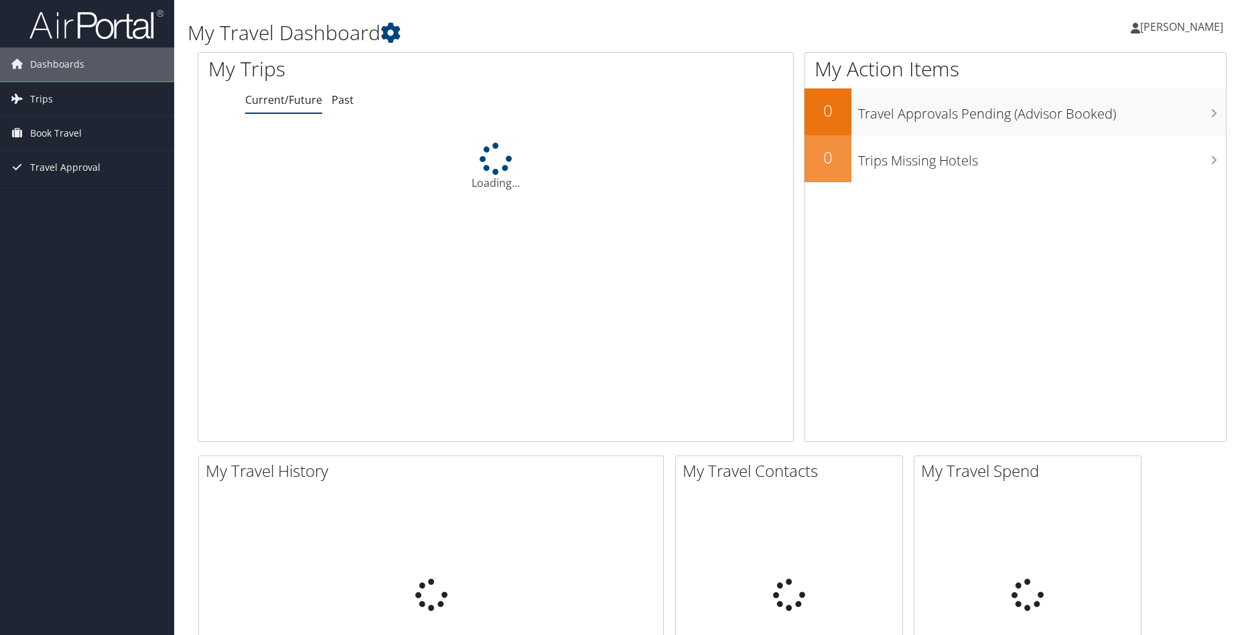  What do you see at coordinates (96, 24) in the screenshot?
I see `img: airportal-logo.png` at bounding box center [96, 24].